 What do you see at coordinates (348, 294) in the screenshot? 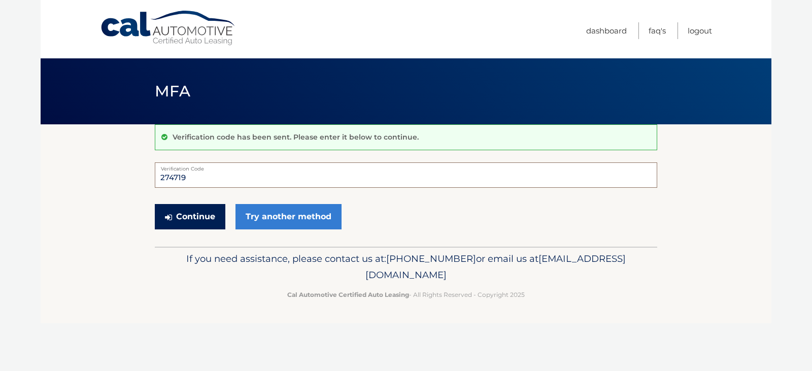
I see `strong: Cal Automotive Certified Auto Leasing` at bounding box center [348, 294].